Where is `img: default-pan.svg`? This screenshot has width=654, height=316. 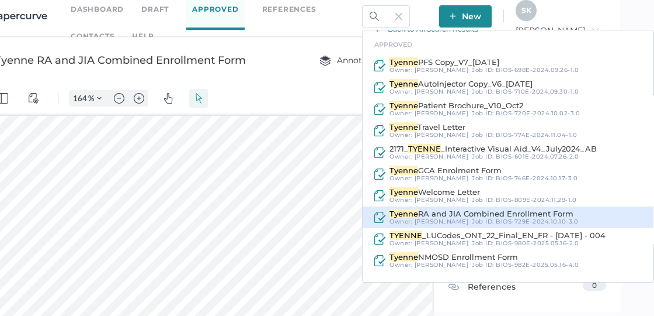
img: default-pan.svg is located at coordinates (202, 15).